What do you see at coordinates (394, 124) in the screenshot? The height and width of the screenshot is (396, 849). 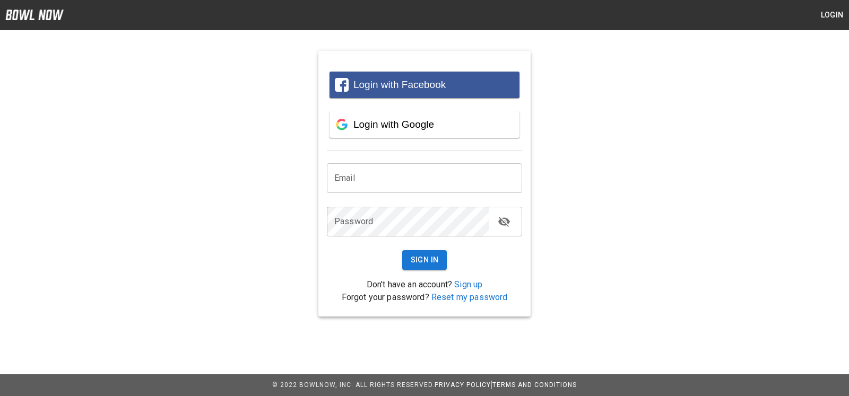 I see `span: Login with Google` at bounding box center [394, 124].